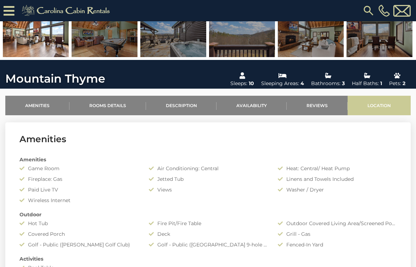 The width and height of the screenshot is (416, 267). I want to click on img: 164191052, so click(380, 35).